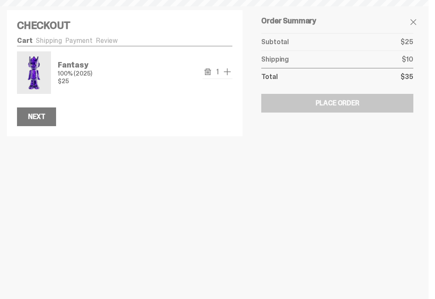  What do you see at coordinates (275, 60) in the screenshot?
I see `p: Shipping` at bounding box center [275, 60].